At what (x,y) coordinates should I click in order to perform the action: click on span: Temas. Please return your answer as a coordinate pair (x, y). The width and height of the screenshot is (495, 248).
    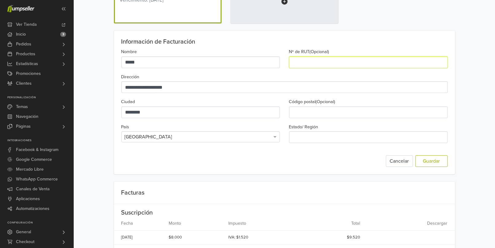
    Looking at the image, I should click on (22, 107).